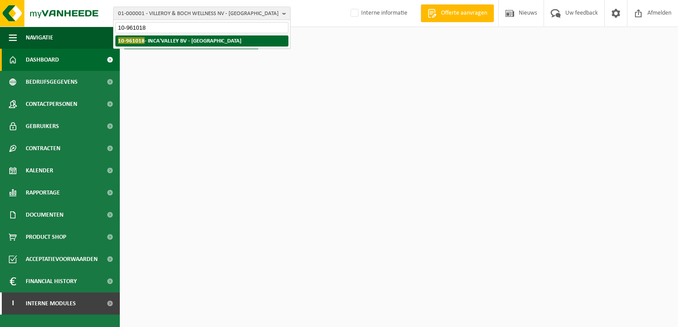 Image resolution: width=678 pixels, height=327 pixels. I want to click on span: I, so click(13, 304).